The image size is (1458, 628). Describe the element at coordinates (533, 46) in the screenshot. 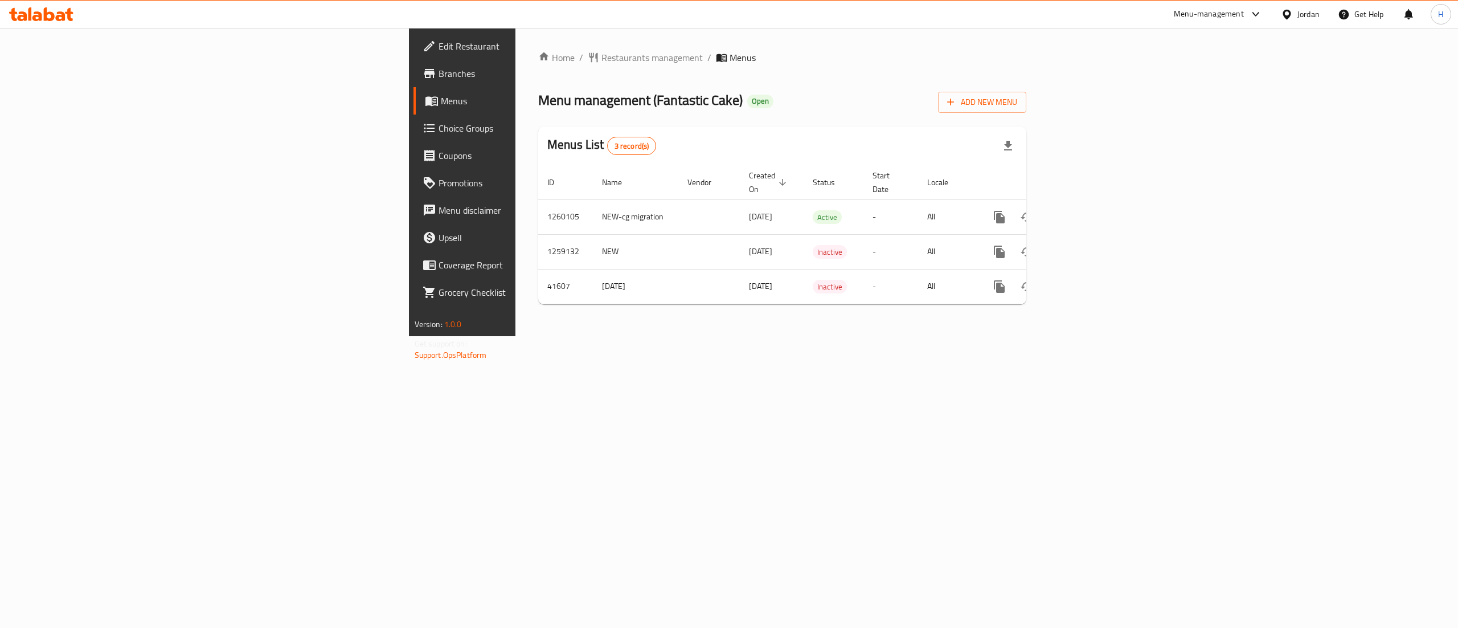

I see `a: Edit Restaurant` at that location.